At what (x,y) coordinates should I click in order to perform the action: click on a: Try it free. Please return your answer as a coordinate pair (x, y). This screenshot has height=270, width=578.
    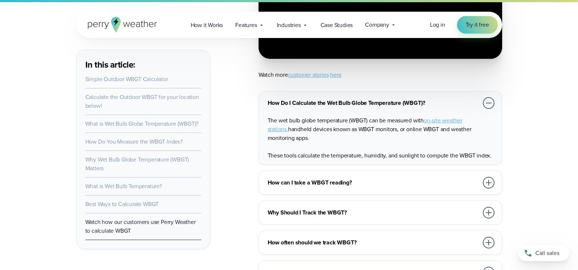
    Looking at the image, I should click on (477, 25).